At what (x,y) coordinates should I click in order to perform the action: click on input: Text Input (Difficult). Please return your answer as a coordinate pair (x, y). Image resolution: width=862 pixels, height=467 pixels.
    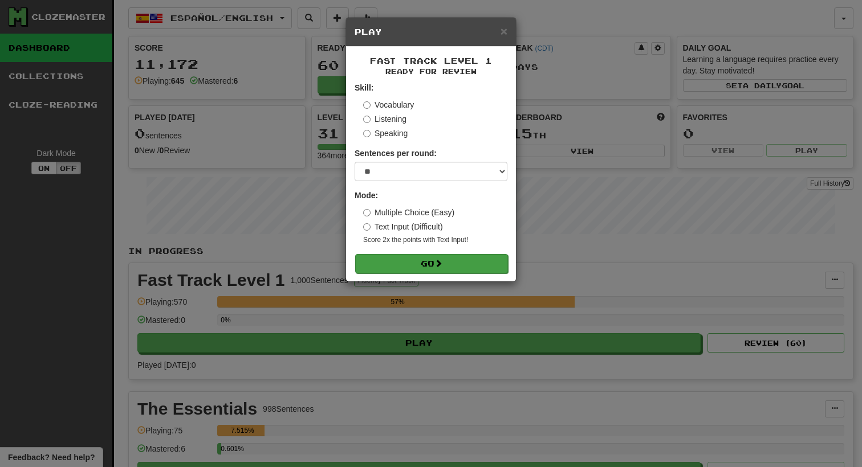
    Looking at the image, I should click on (367, 227).